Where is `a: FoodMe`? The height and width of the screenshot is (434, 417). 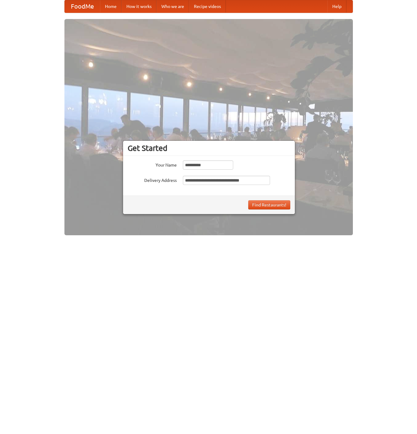
a: FoodMe is located at coordinates (82, 6).